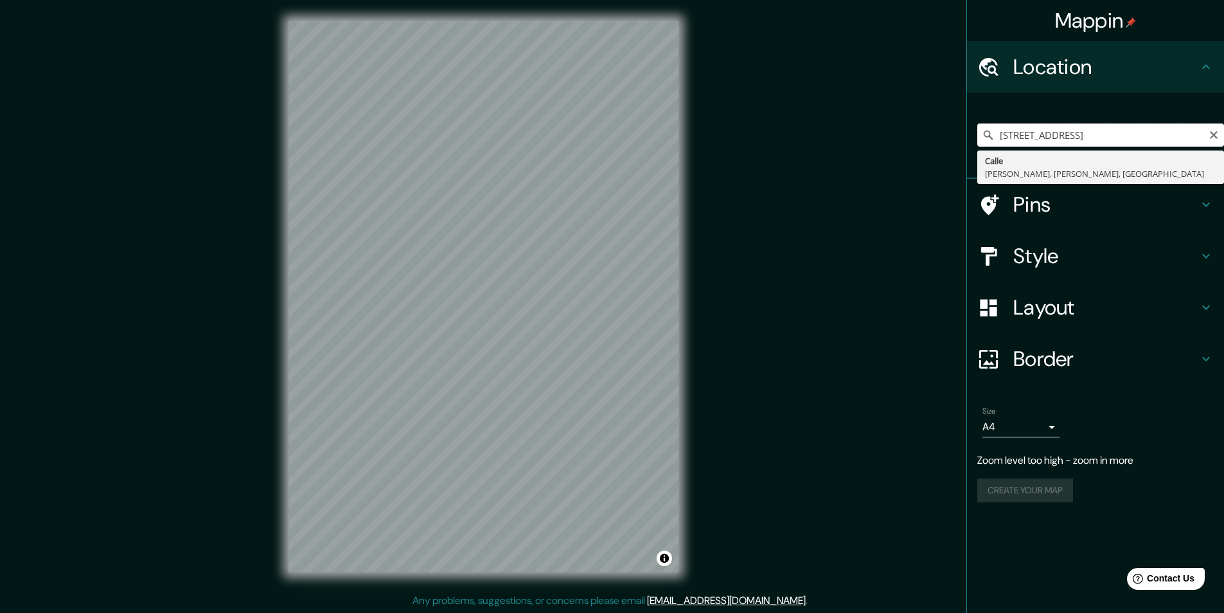 The width and height of the screenshot is (1224, 613). Describe the element at coordinates (1096, 307) in the screenshot. I see `div: Layout` at that location.